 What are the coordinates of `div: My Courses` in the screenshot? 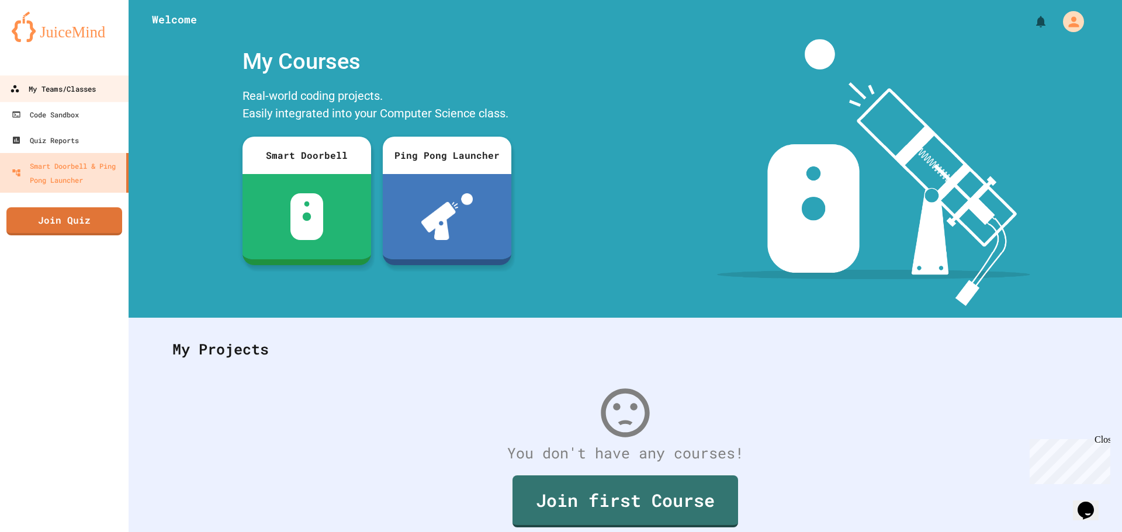 It's located at (377, 61).